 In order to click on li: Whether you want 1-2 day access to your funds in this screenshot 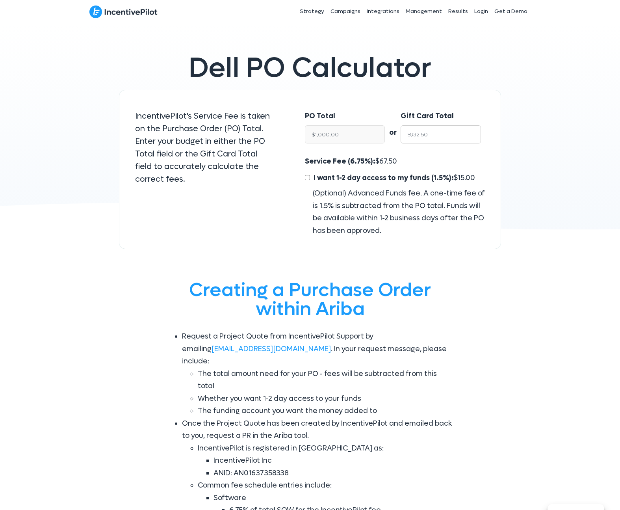, I will do `click(326, 399)`.